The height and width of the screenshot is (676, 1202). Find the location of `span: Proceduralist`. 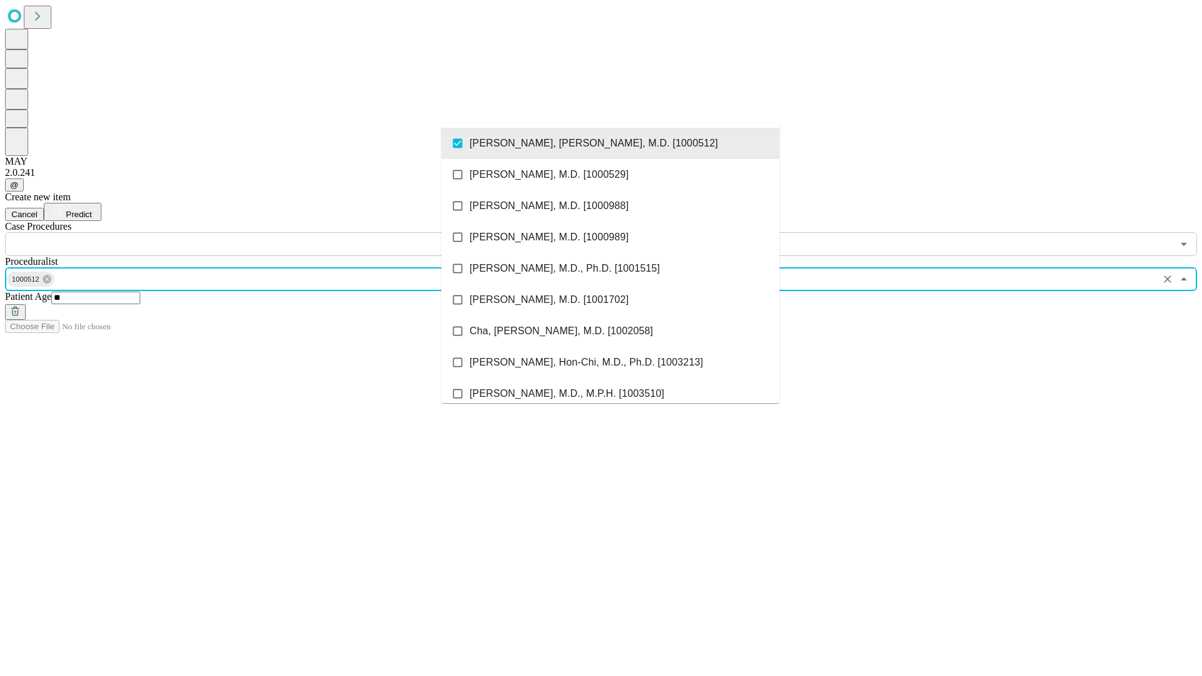

span: Proceduralist is located at coordinates (31, 261).